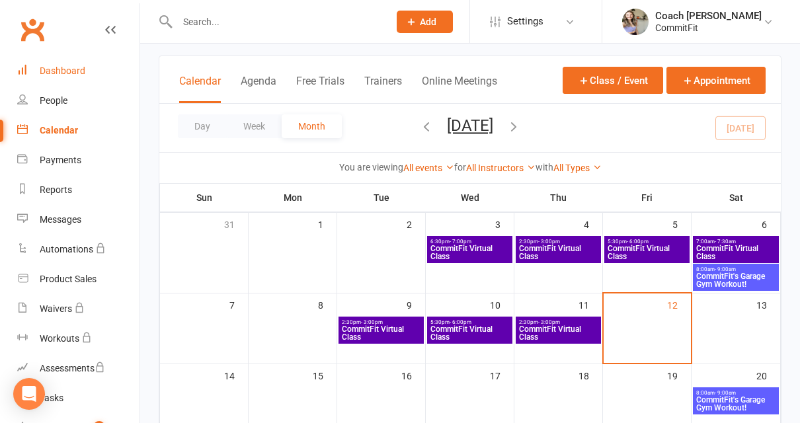 Image resolution: width=800 pixels, height=423 pixels. Describe the element at coordinates (768, 375) in the screenshot. I see `div: 20` at that location.